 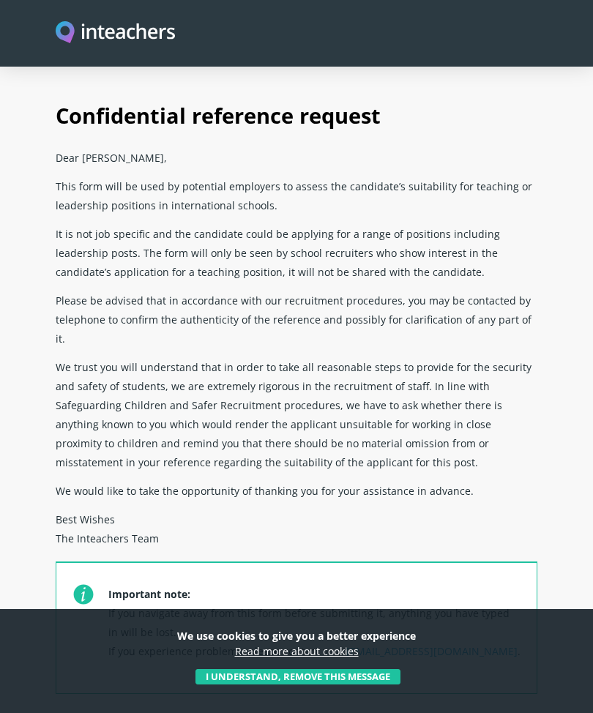 I want to click on strong: Important note:, so click(x=149, y=593).